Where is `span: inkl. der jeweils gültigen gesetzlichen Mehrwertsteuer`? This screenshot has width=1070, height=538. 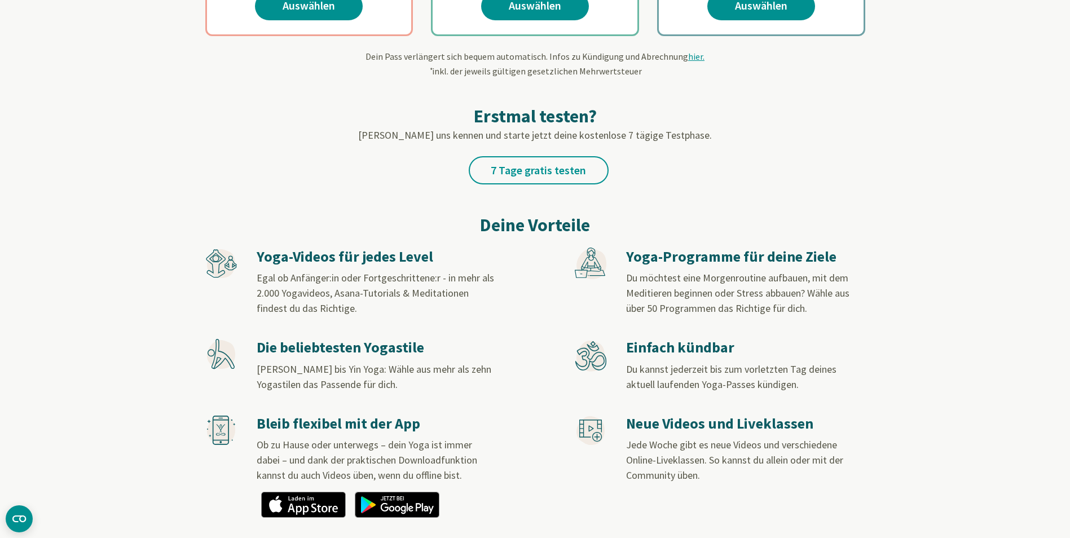 span: inkl. der jeweils gültigen gesetzlichen Mehrwertsteuer is located at coordinates (535, 71).